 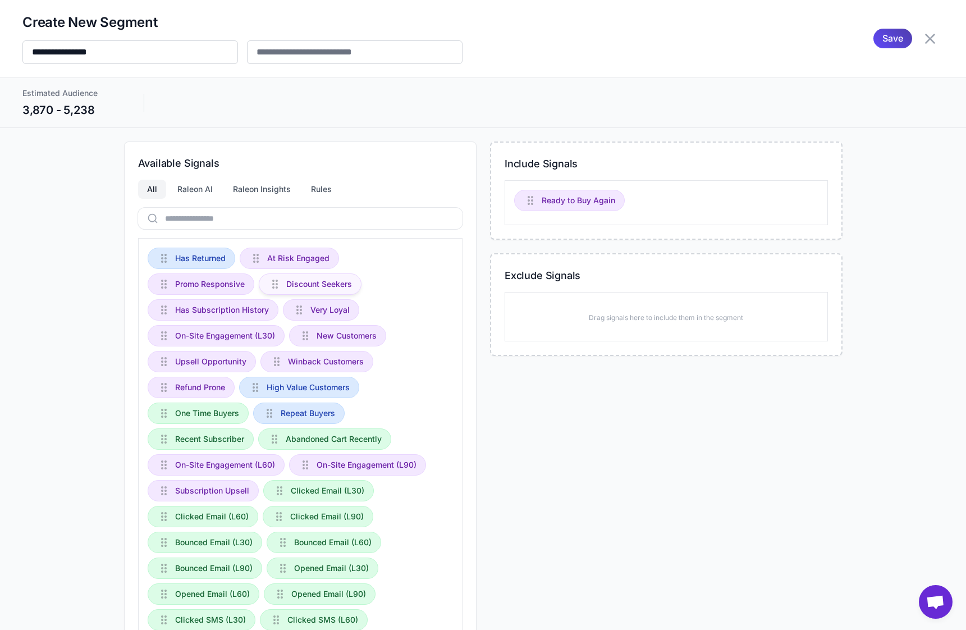 I want to click on span: Clicked SMS (L30), so click(x=211, y=620).